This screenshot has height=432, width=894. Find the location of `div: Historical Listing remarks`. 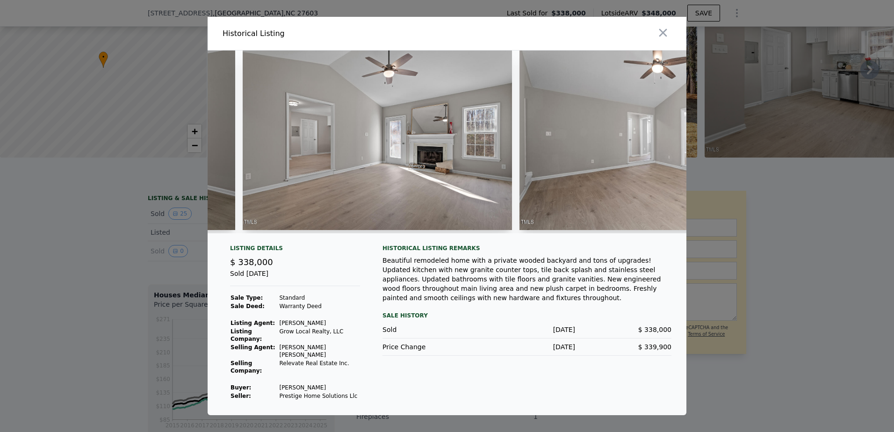

div: Historical Listing remarks is located at coordinates (527, 248).